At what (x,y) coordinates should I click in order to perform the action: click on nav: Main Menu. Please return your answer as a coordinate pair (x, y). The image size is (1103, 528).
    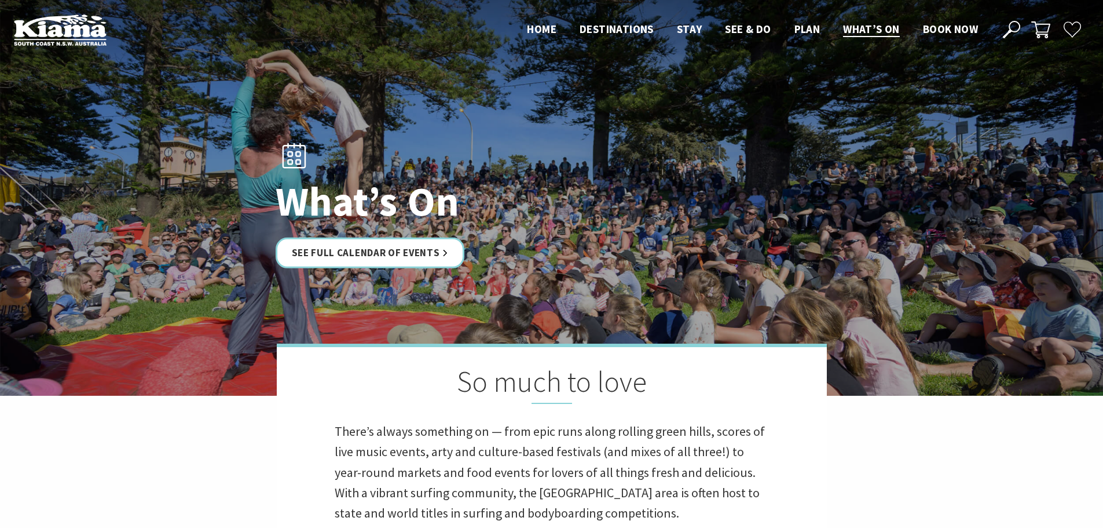
    Looking at the image, I should click on (752, 30).